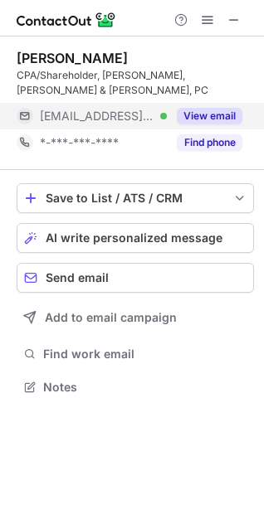 Image resolution: width=264 pixels, height=529 pixels. I want to click on span: Add to email campaign, so click(110, 318).